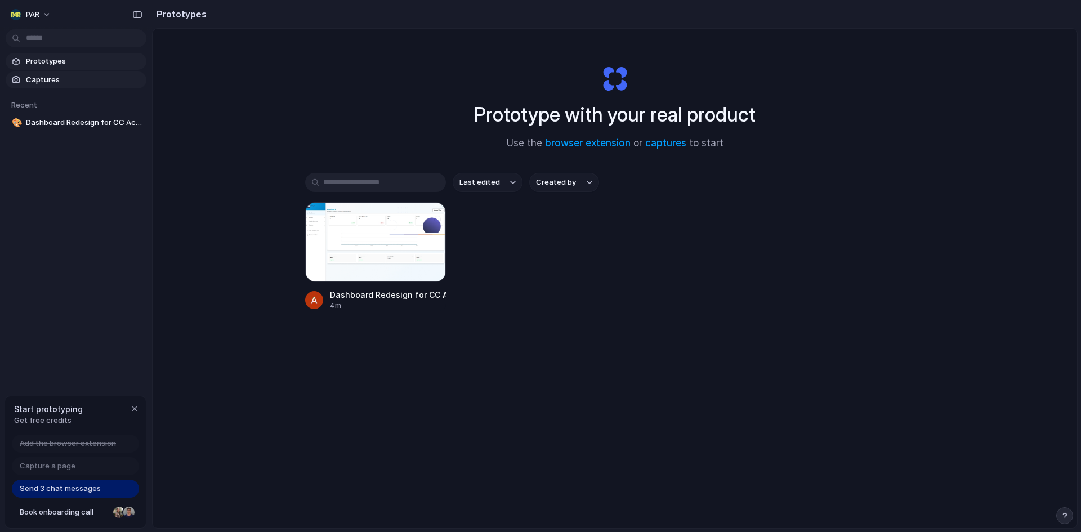 The image size is (1081, 532). I want to click on div: Fin • 3m ago, so click(40, 201).